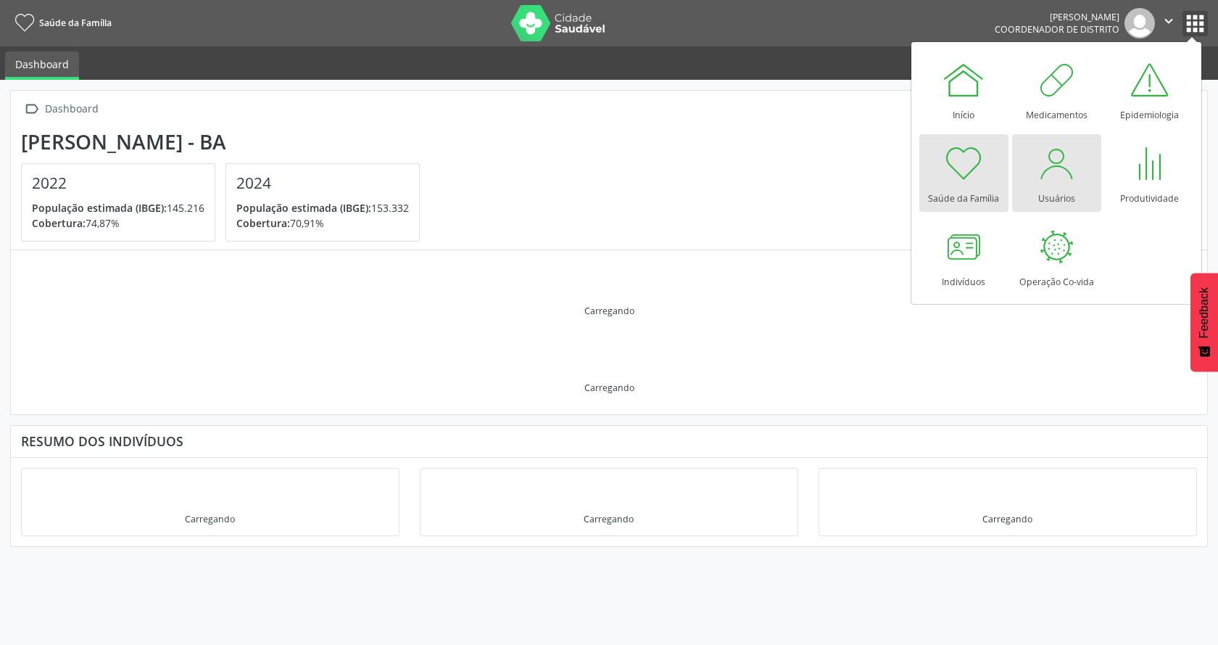  What do you see at coordinates (1204, 322) in the screenshot?
I see `button: Feedback - Mostrar pesquisa` at bounding box center [1204, 322].